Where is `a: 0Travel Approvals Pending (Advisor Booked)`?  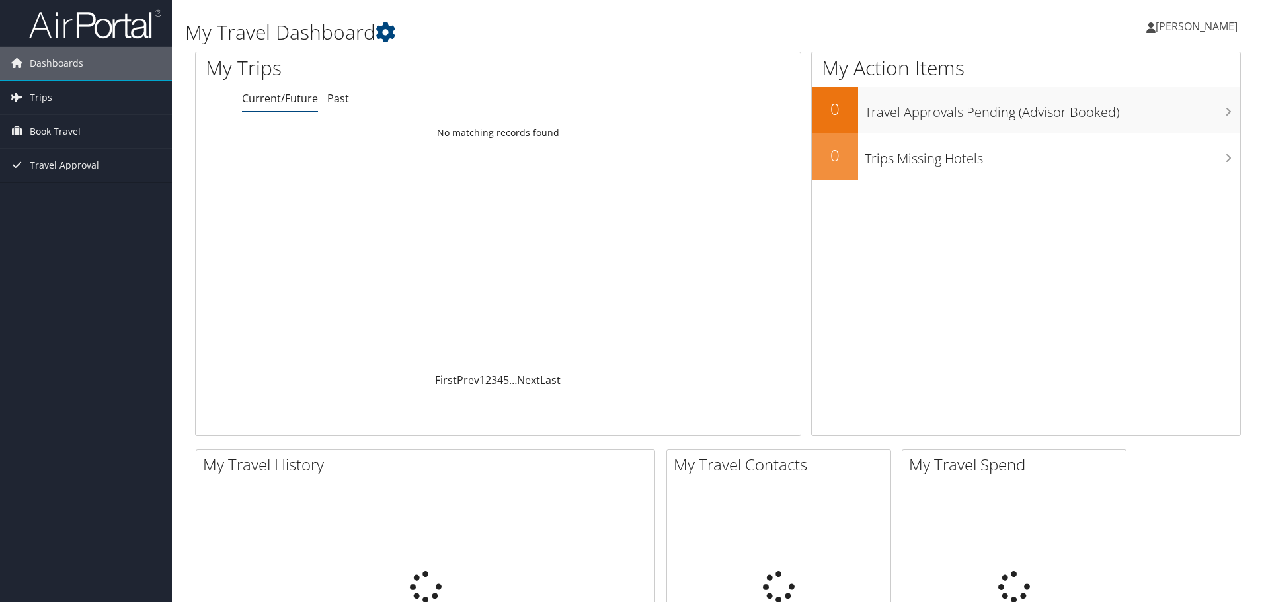
a: 0Travel Approvals Pending (Advisor Booked) is located at coordinates (1026, 110).